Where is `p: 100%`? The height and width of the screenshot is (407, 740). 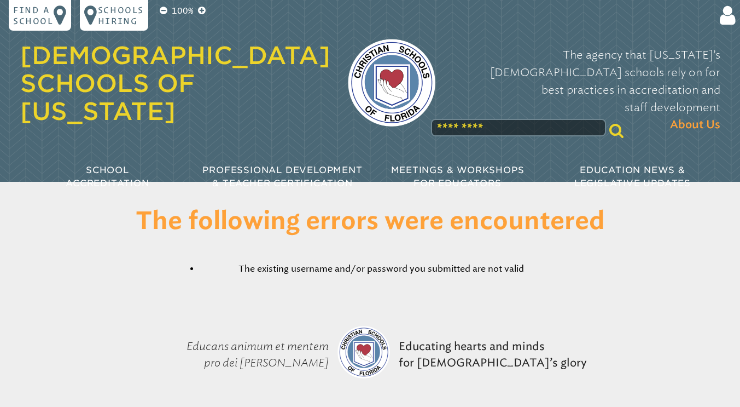 p: 100% is located at coordinates (183, 11).